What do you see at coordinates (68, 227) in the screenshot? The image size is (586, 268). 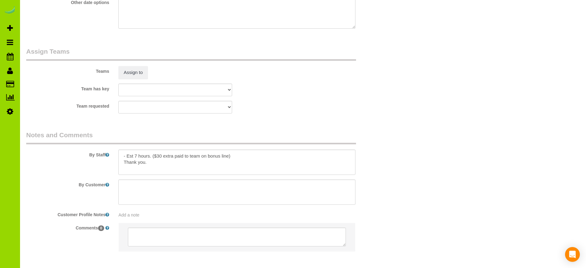 I see `label: Comments` at bounding box center [68, 227].